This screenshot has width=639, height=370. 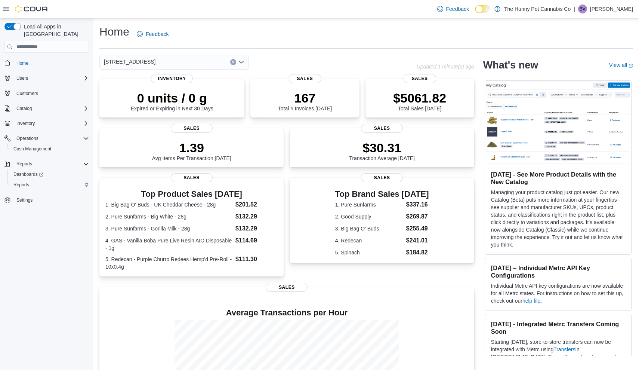 What do you see at coordinates (32, 149) in the screenshot?
I see `a: Cash Management` at bounding box center [32, 149].